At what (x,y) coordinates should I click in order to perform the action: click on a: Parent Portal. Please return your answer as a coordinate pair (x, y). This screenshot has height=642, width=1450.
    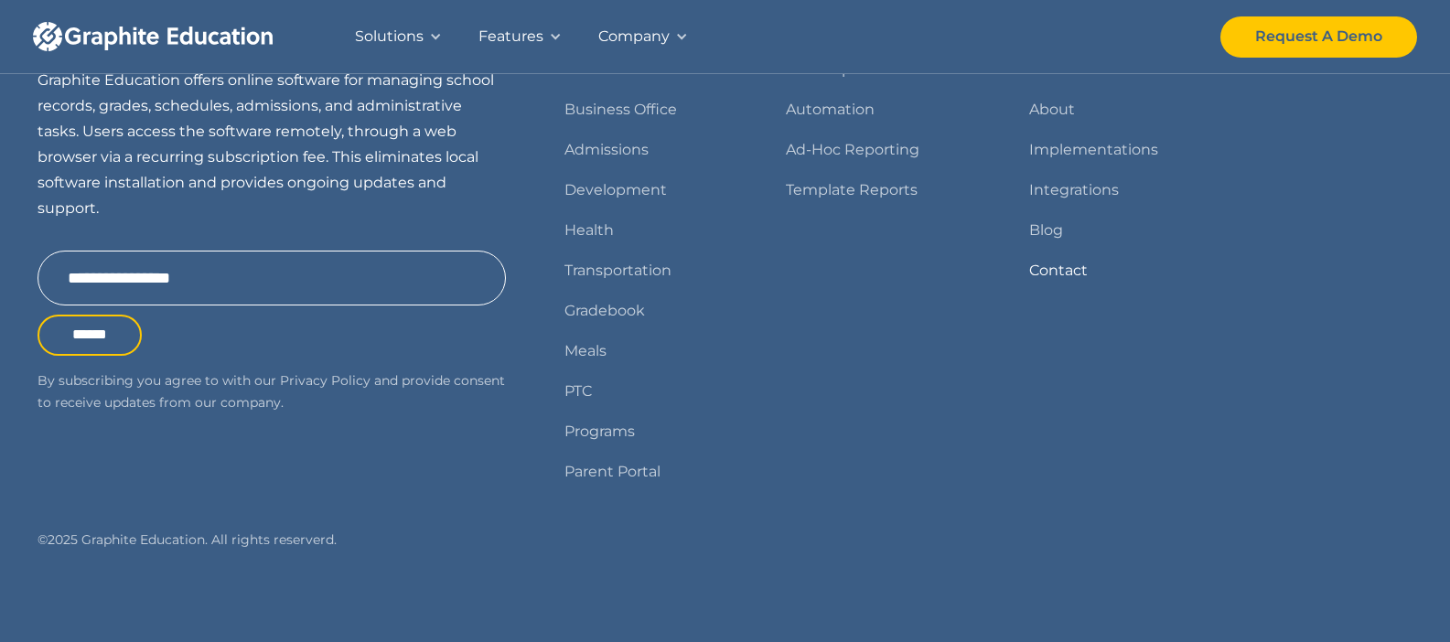
    Looking at the image, I should click on (612, 472).